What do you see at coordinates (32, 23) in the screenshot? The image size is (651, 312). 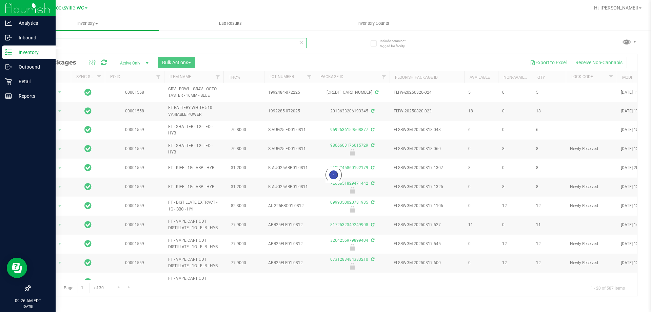 I see `p: Analytics` at bounding box center [32, 23].